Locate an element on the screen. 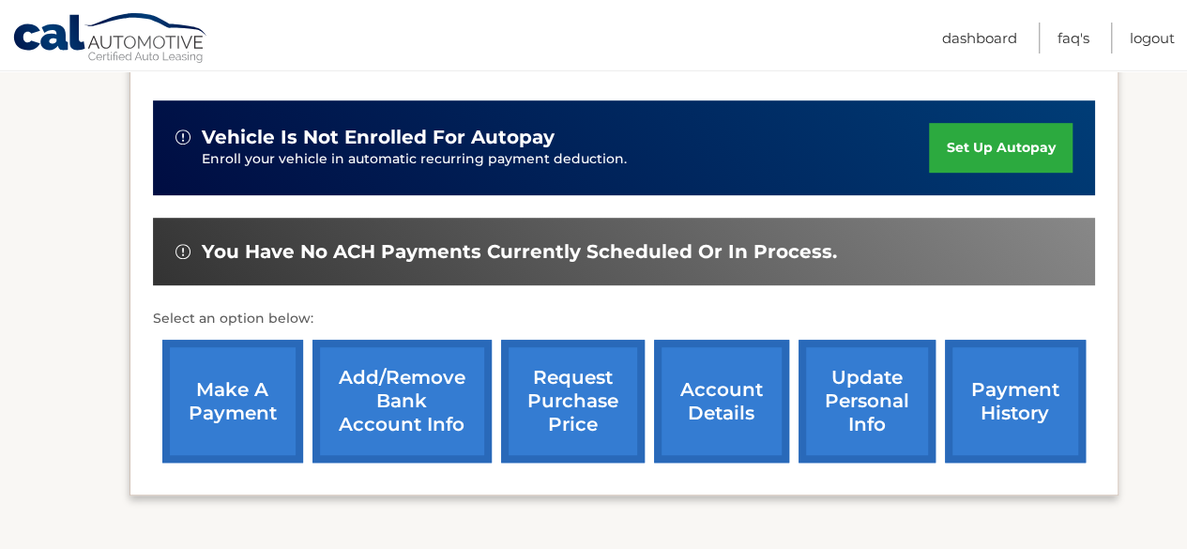  a: make a payment is located at coordinates (233, 401).